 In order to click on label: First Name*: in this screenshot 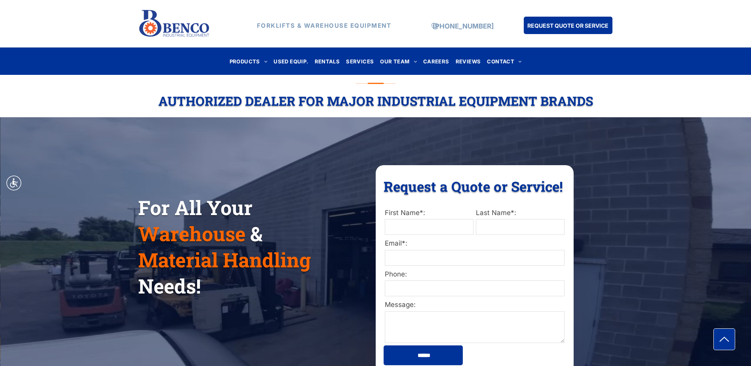, I will do `click(429, 213)`.